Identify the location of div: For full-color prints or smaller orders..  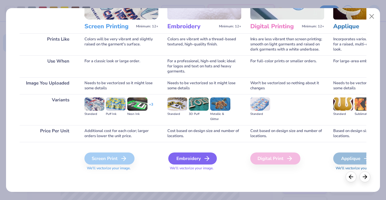
(287, 66).